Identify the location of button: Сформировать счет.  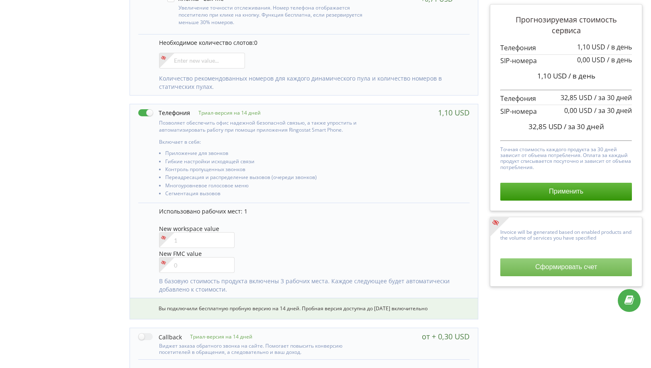
(566, 267).